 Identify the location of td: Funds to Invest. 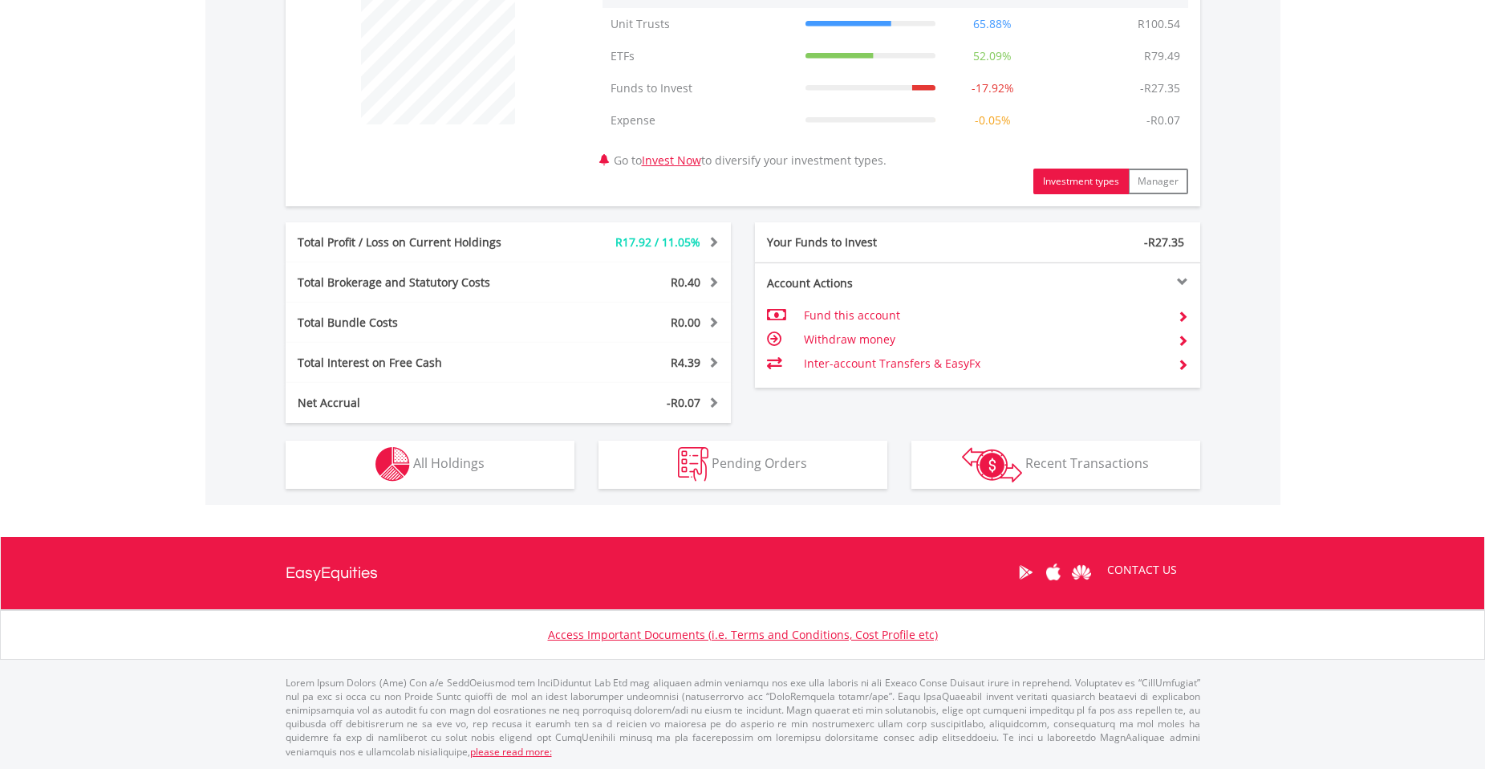
(700, 88).